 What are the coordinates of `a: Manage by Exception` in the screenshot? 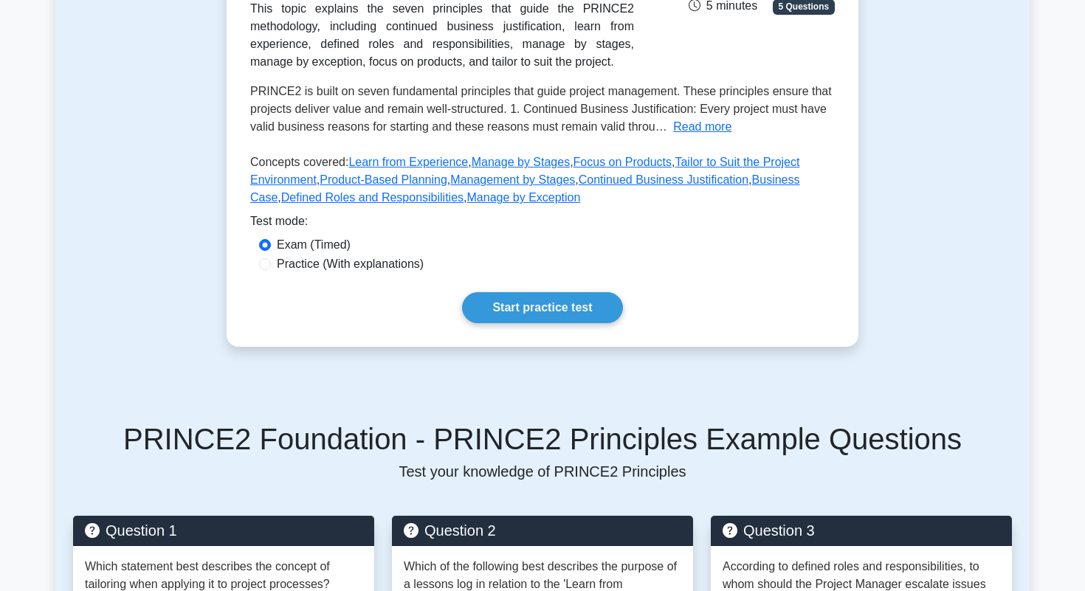 It's located at (524, 197).